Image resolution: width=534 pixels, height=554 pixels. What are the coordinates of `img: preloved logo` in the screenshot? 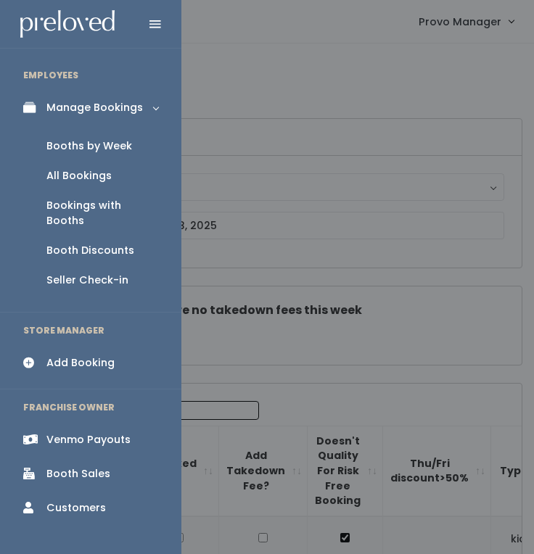 It's located at (67, 24).